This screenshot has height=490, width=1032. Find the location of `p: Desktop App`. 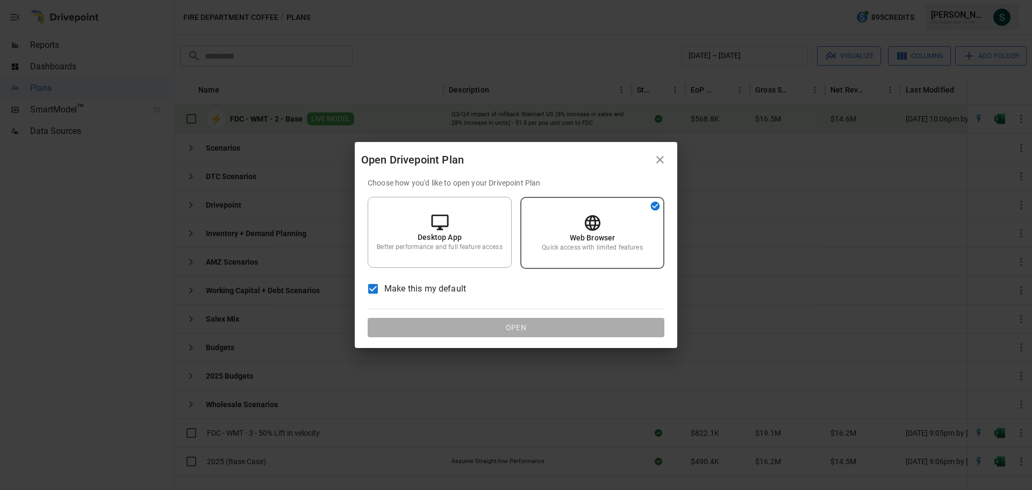

p: Desktop App is located at coordinates (440, 237).